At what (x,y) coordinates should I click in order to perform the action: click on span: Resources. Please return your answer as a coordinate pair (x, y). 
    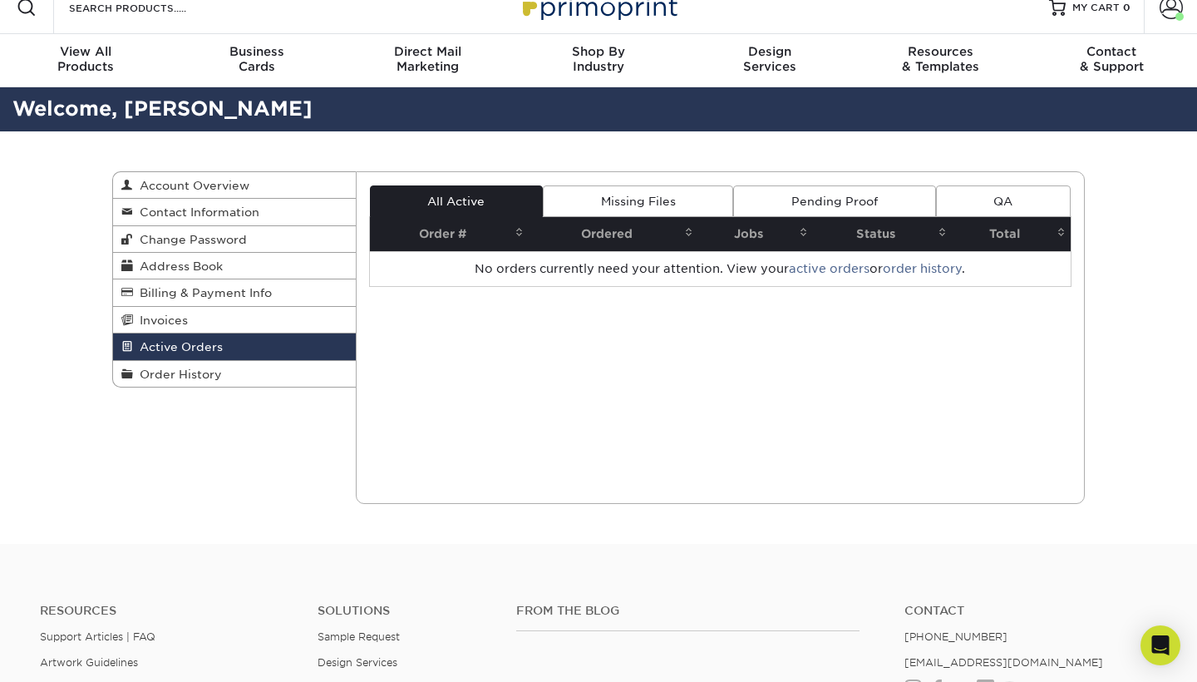
    Looking at the image, I should click on (941, 52).